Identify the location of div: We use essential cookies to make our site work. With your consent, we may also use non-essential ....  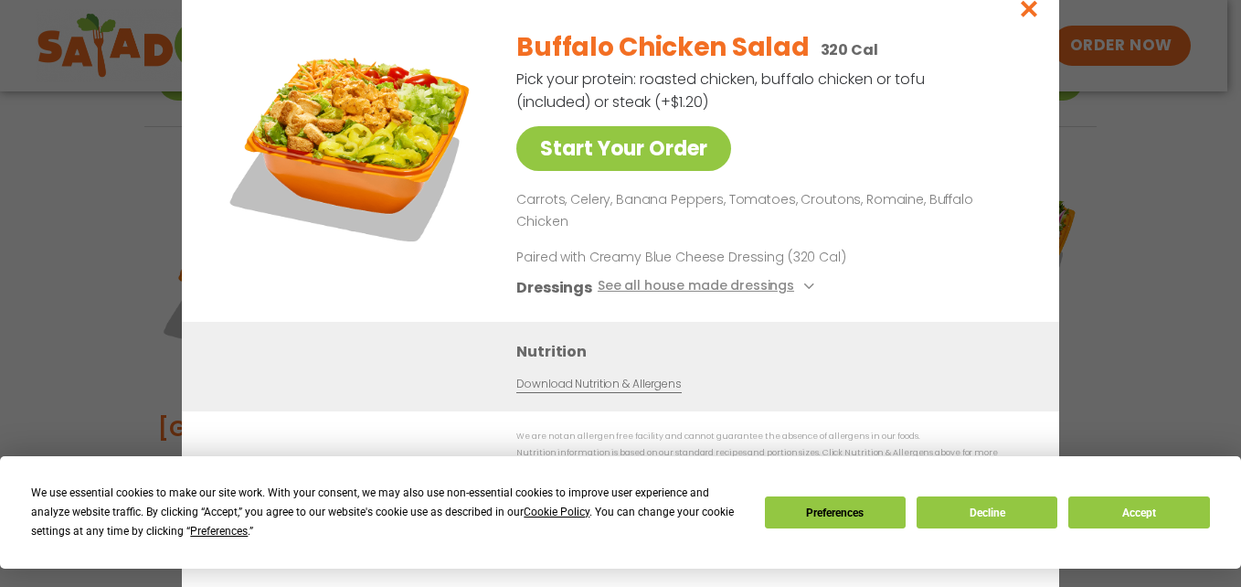
(387, 512).